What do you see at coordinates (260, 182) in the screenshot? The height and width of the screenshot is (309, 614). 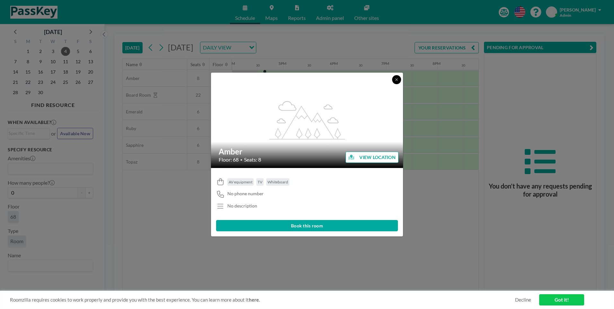 I see `span: TV` at bounding box center [260, 182].